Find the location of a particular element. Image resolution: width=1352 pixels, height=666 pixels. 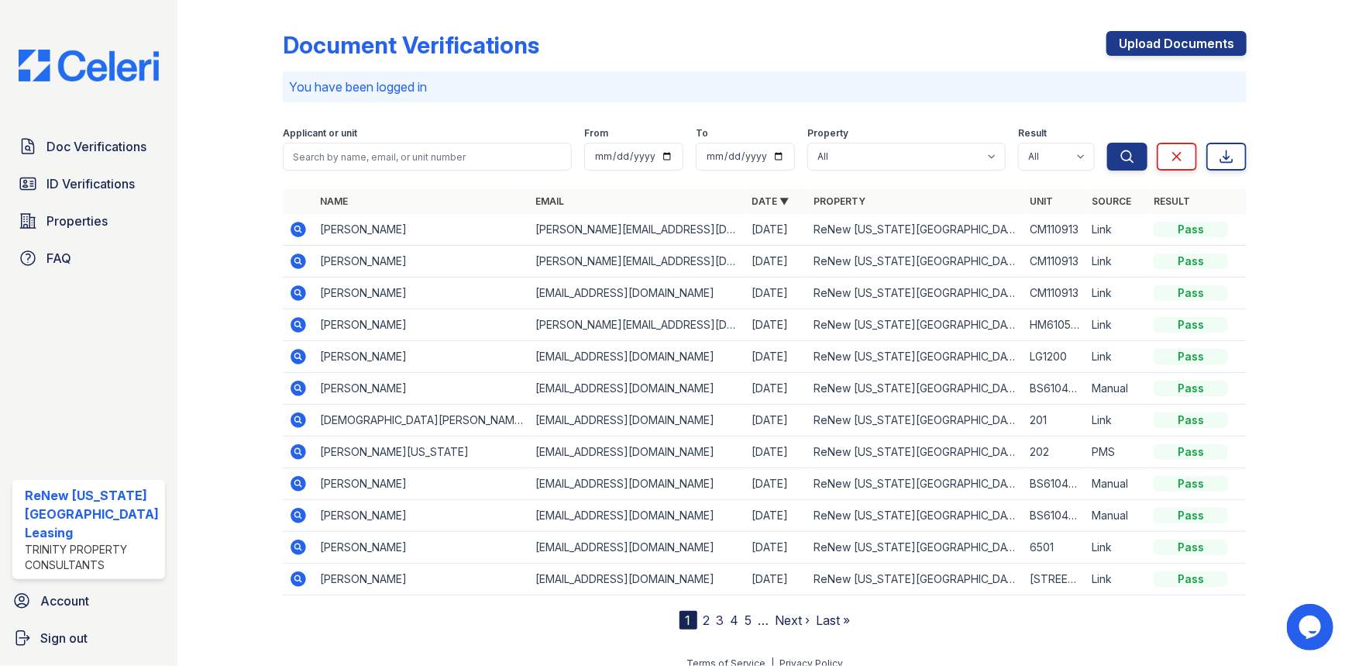

img: CE_Logo_Blue-a8612792a0a2168367f1c8372b55b34899dd931a85d93a1a3d3e32e68fde9ad4.png is located at coordinates (88, 65).